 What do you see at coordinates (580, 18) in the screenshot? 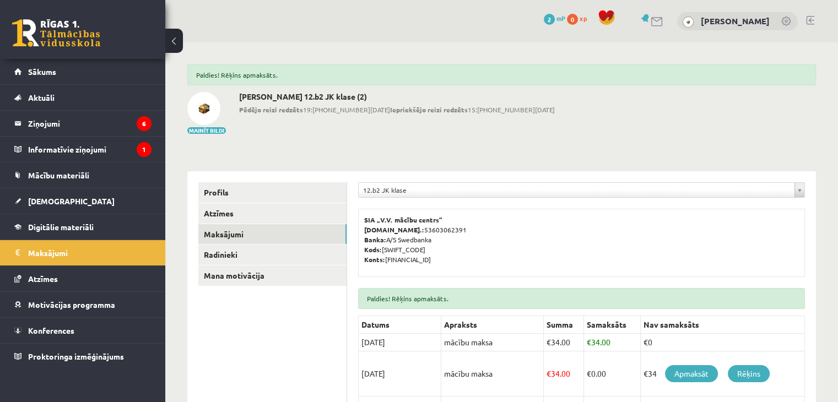
I see `a: 0 xp` at bounding box center [580, 18].